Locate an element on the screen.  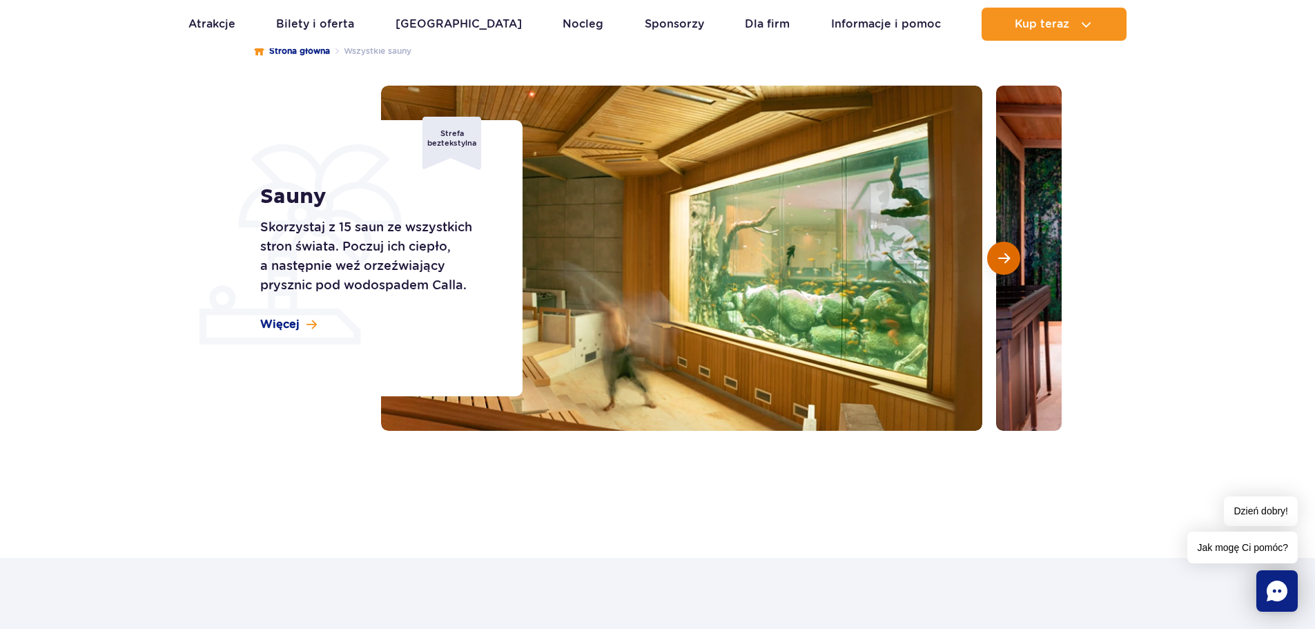
img: Sauna w strefie Relax z dużym akwarium na ścianie, przytulne wnętrze i drewniane ławki is located at coordinates (681, 258).